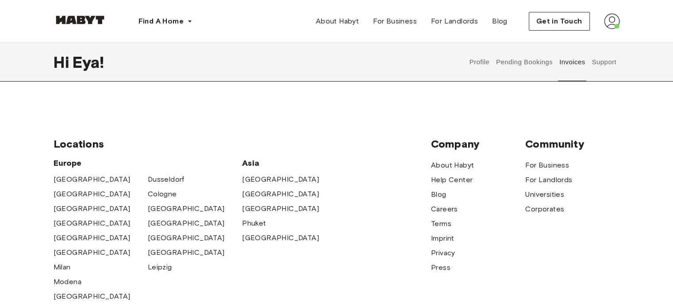 The height and width of the screenshot is (308, 673). I want to click on button: Support, so click(604, 62).